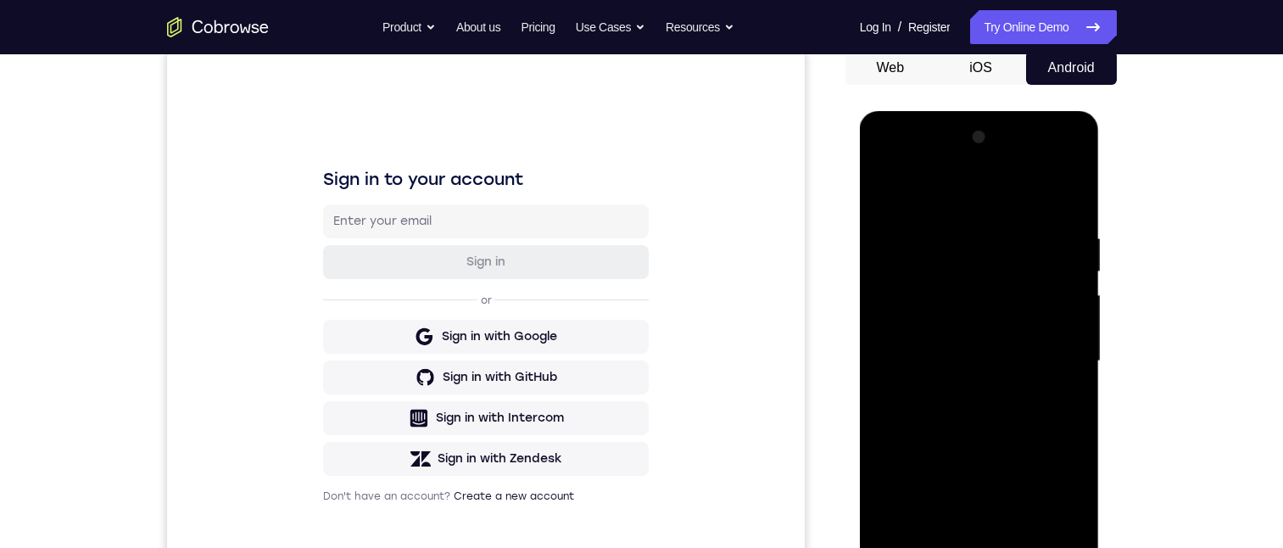 The width and height of the screenshot is (1283, 548). Describe the element at coordinates (478, 27) in the screenshot. I see `a: About us` at that location.